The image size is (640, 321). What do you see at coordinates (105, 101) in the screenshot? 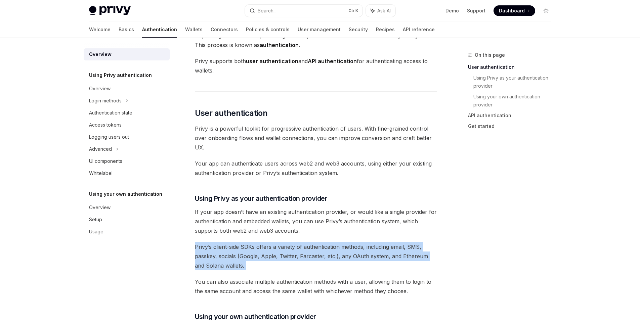
I see `div: Login methods` at bounding box center [105, 101].